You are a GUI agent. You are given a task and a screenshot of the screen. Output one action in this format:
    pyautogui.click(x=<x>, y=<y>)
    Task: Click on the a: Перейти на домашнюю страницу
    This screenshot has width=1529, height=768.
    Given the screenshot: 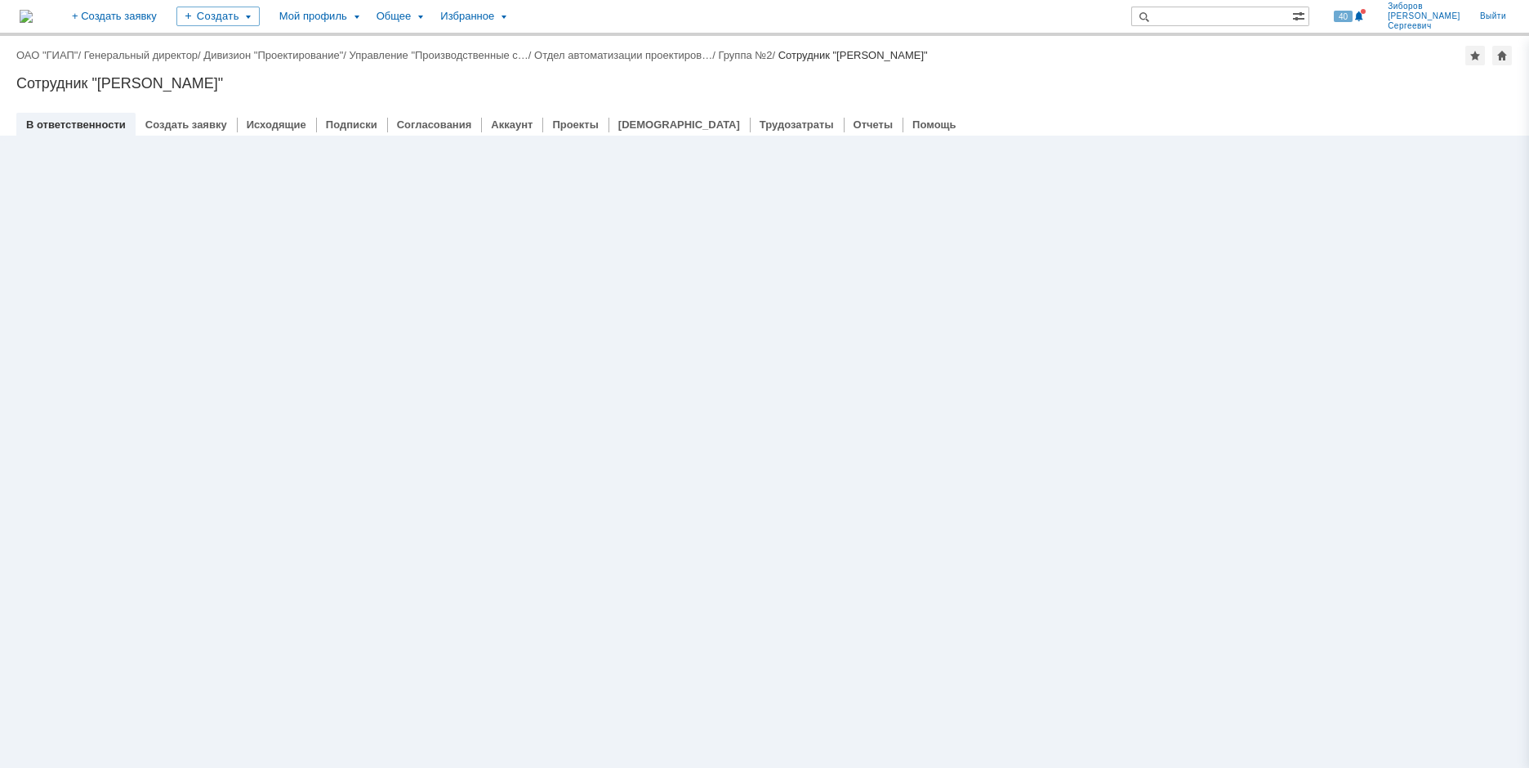 What is the action you would take?
    pyautogui.click(x=26, y=16)
    